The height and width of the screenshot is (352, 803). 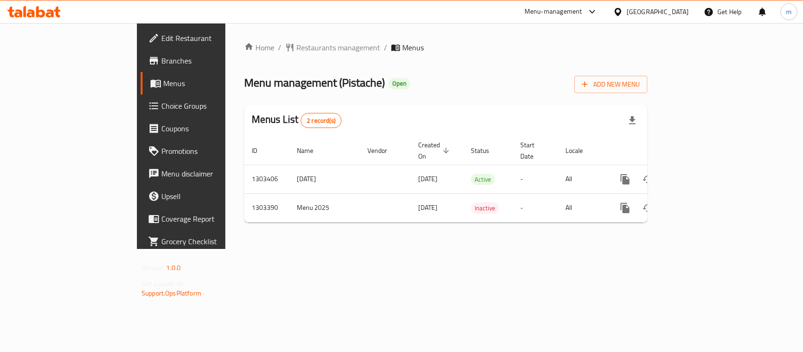 What do you see at coordinates (445, 47) in the screenshot?
I see `nav: breadcrumb` at bounding box center [445, 47].